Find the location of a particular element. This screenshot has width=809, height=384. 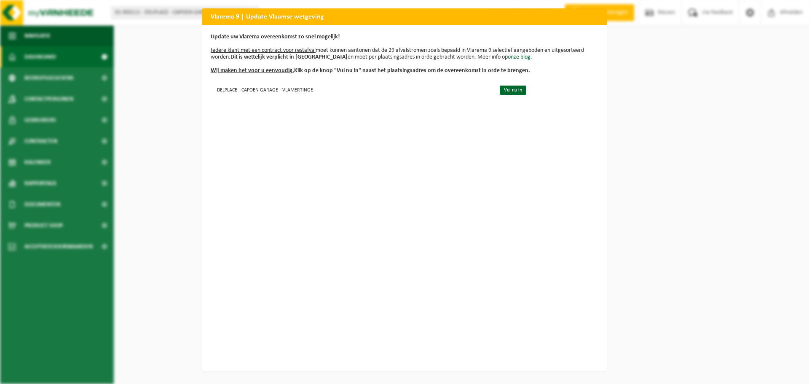

td: DELPLACE - CAPOEN GARAGE - VLAMERTINGE is located at coordinates (351, 89).